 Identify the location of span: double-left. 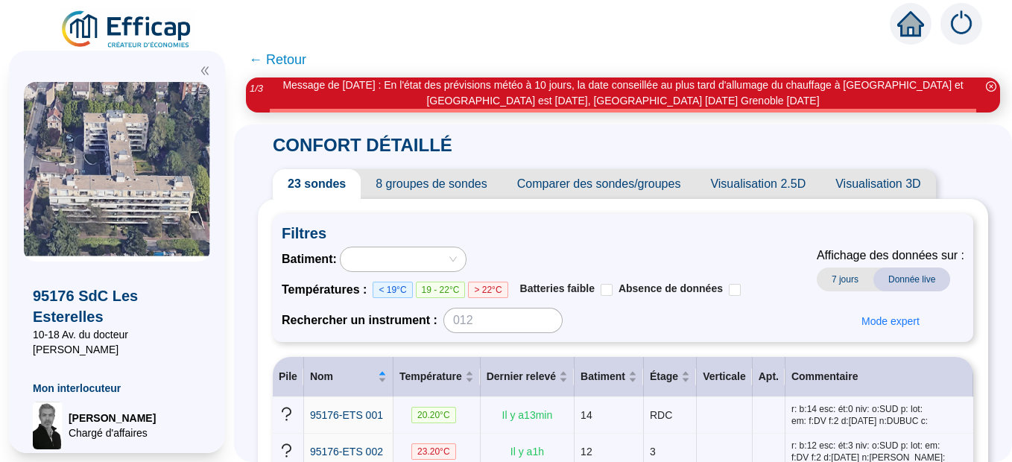
(205, 71).